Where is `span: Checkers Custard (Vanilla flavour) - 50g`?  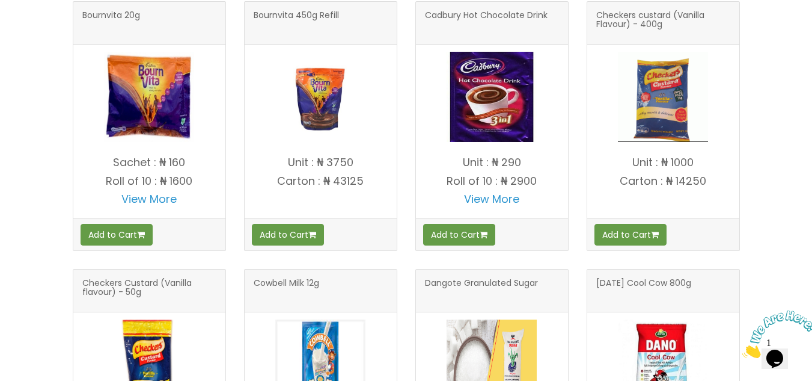 span: Checkers Custard (Vanilla flavour) - 50g is located at coordinates (149, 290).